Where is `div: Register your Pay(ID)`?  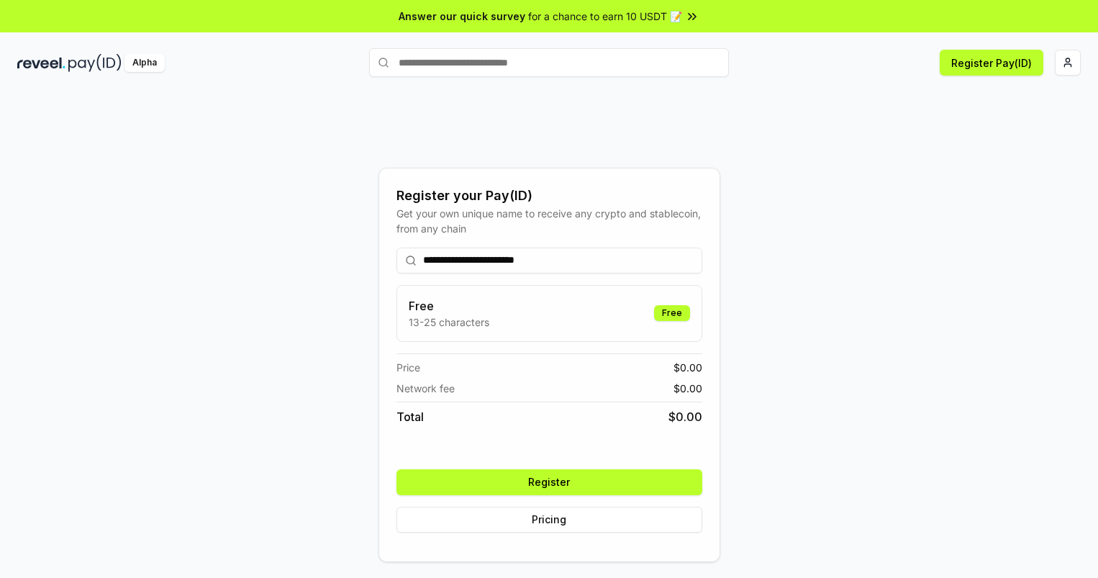 div: Register your Pay(ID) is located at coordinates (549, 196).